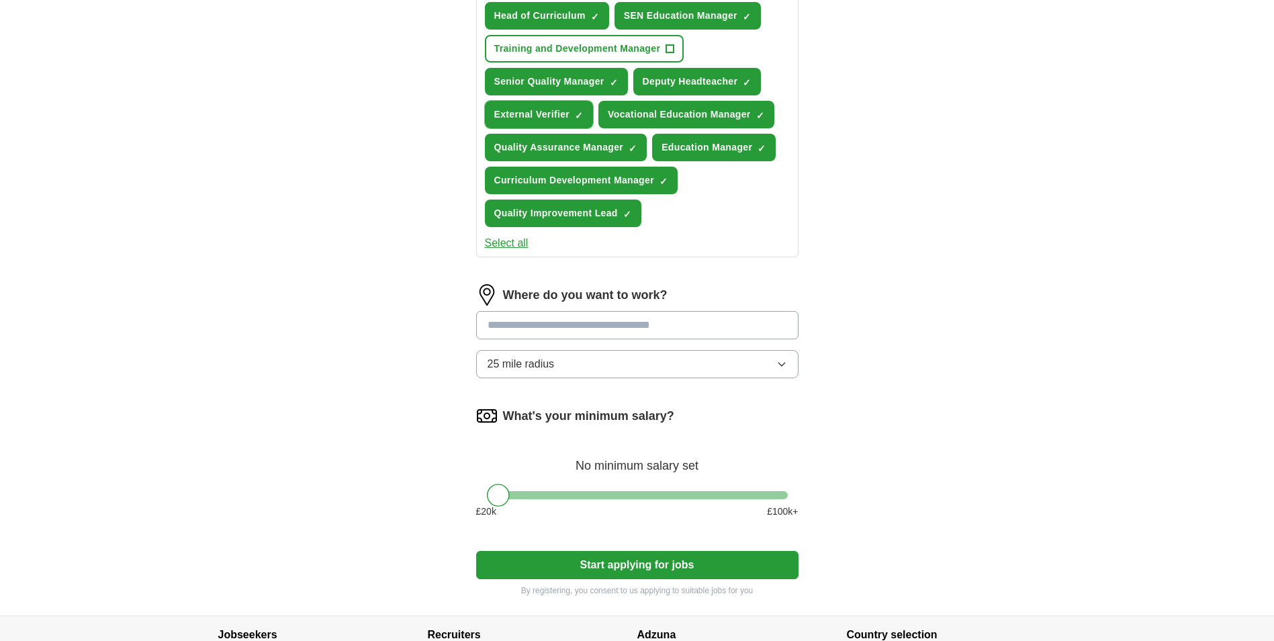  Describe the element at coordinates (556, 213) in the screenshot. I see `span: Quality Improvement Lead` at that location.